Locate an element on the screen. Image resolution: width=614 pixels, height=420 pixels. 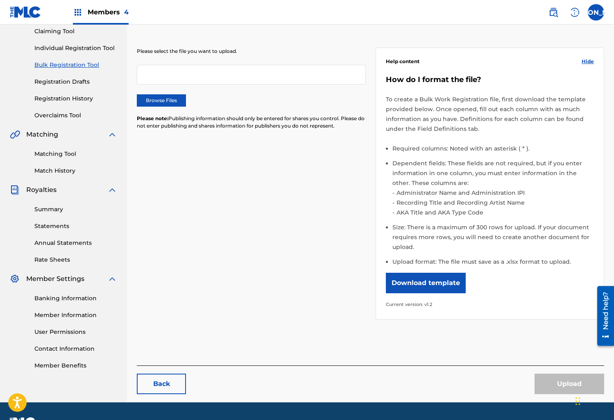
button: Download template is located at coordinates (426, 283).